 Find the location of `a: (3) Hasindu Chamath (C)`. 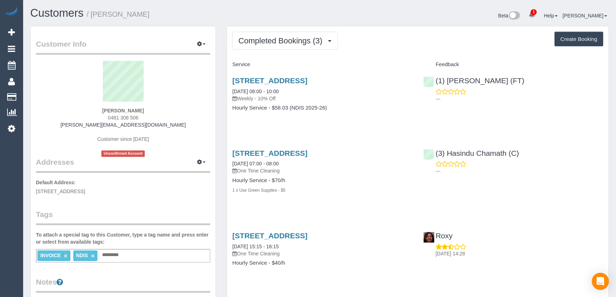

a: (3) Hasindu Chamath (C) is located at coordinates (472, 153).